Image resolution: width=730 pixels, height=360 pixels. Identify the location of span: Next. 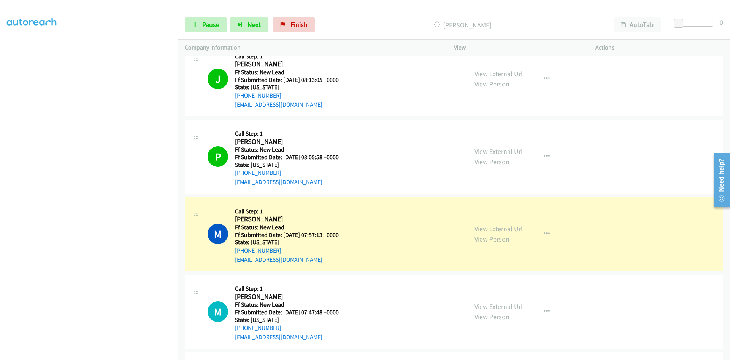
(254, 24).